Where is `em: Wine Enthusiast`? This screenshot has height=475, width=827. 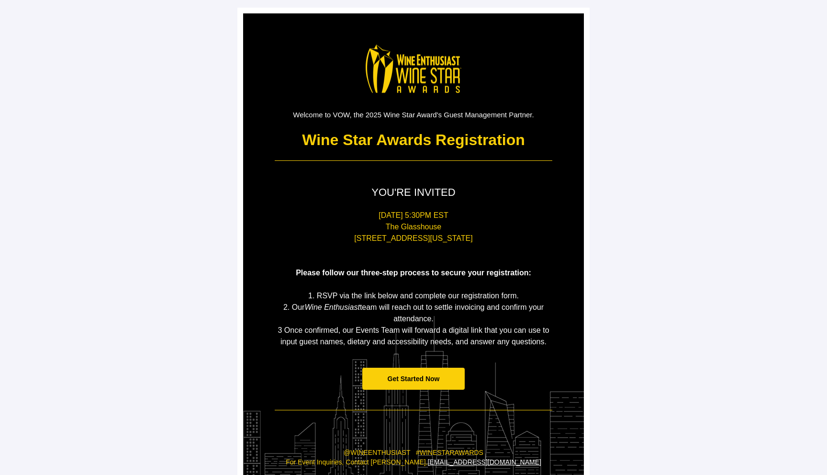 em: Wine Enthusiast is located at coordinates (332, 307).